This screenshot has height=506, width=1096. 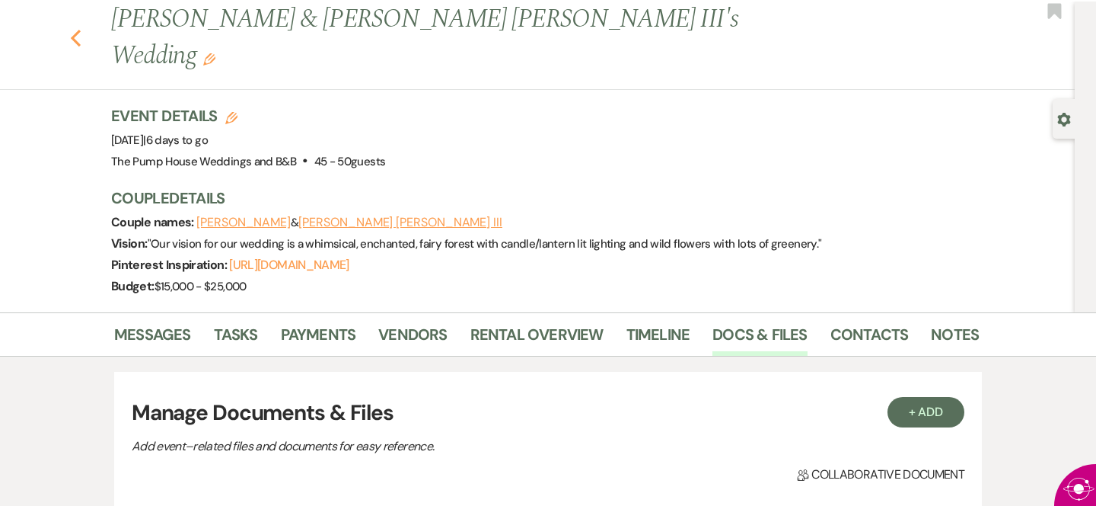 I want to click on h3: Manage Documents & Files, so click(x=548, y=413).